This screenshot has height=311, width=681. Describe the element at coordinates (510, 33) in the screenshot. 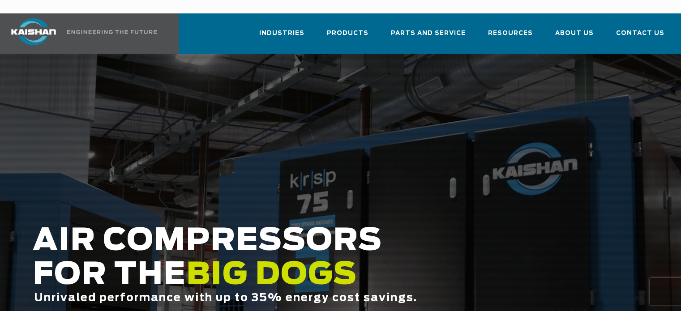

I see `span: Resources` at that location.